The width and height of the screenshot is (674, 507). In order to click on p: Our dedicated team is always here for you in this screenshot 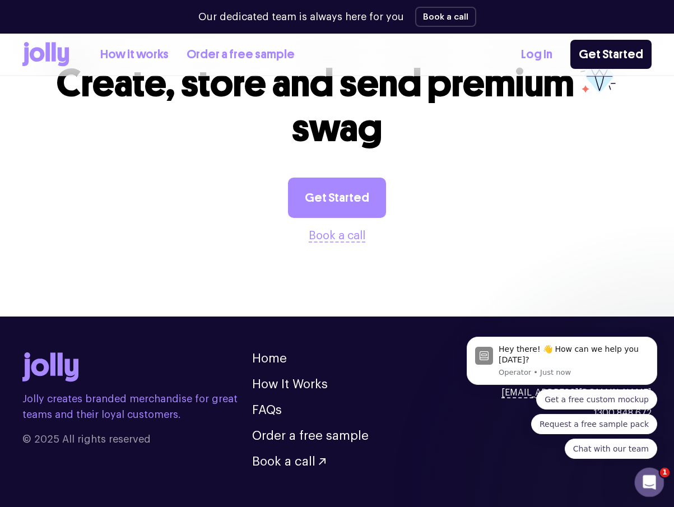, I will do `click(301, 17)`.